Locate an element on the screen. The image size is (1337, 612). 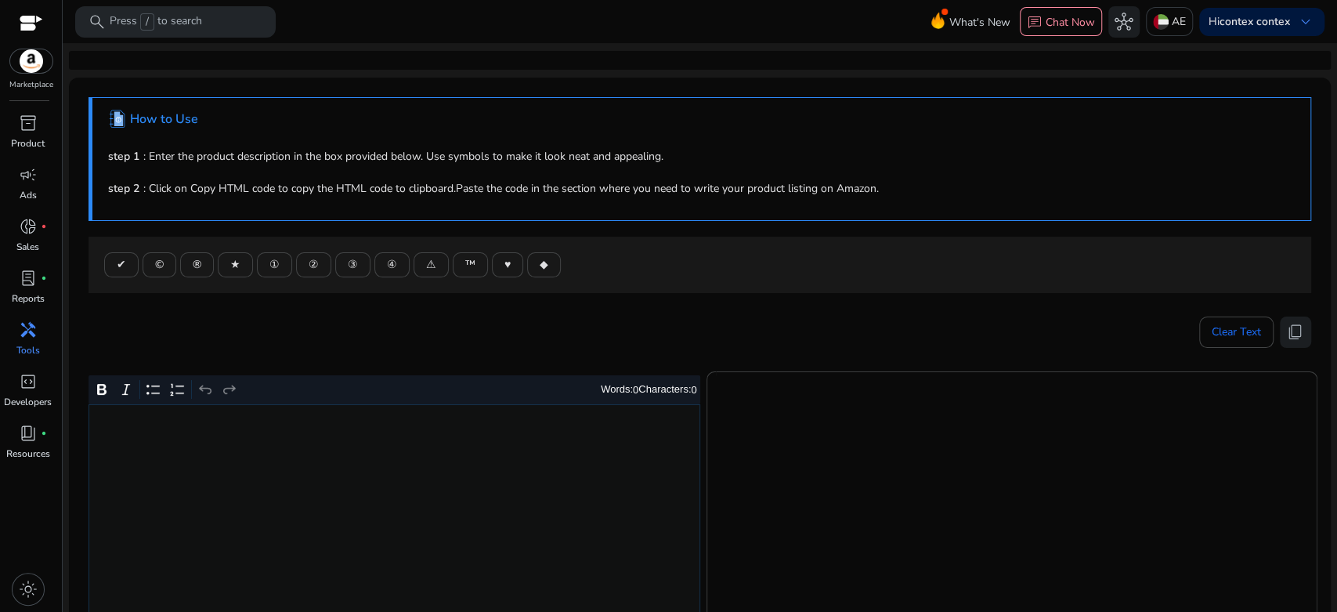
img: amazon.svg is located at coordinates (31, 61).